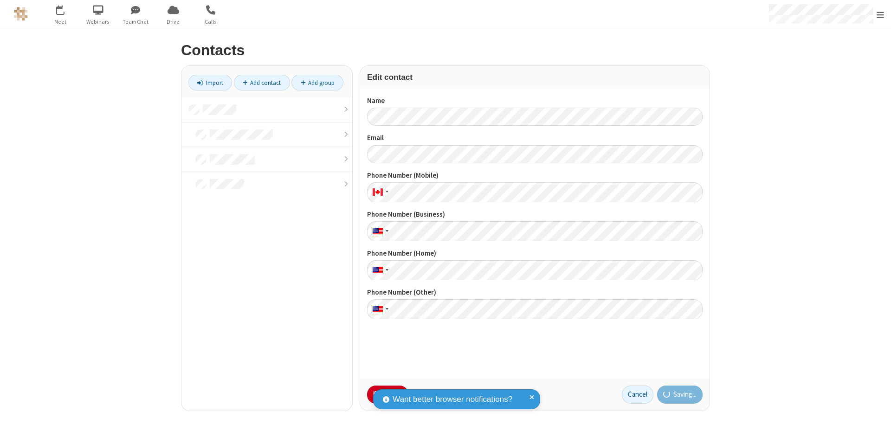 The image size is (891, 425). I want to click on a: Import, so click(210, 83).